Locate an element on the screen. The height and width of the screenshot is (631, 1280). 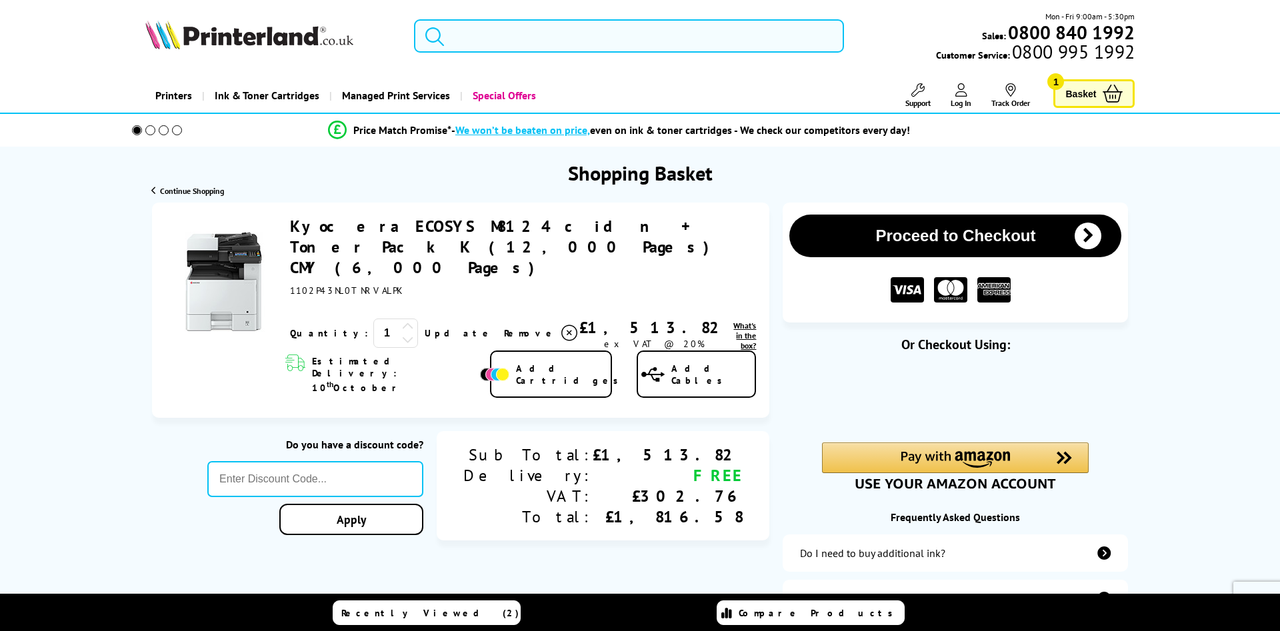
sup: th is located at coordinates (330, 384).